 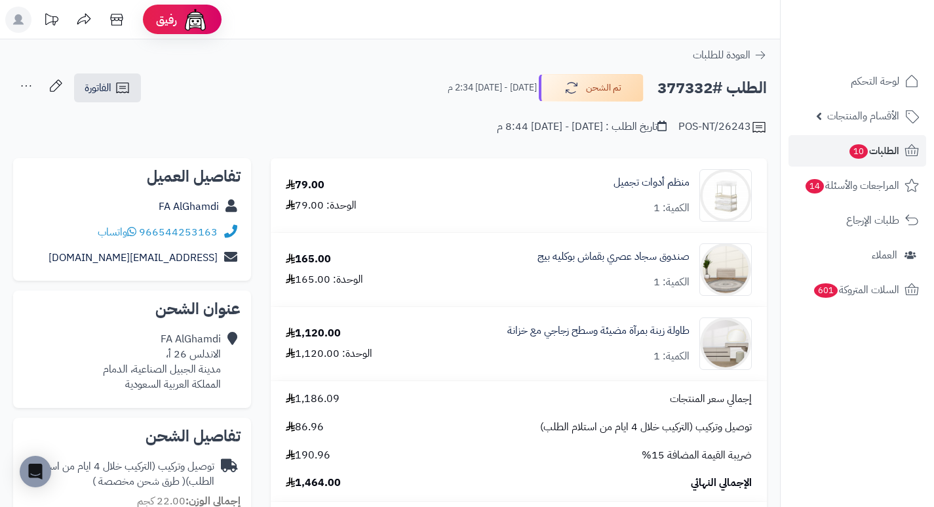 What do you see at coordinates (859, 151) in the screenshot?
I see `span: 10` at bounding box center [859, 151].